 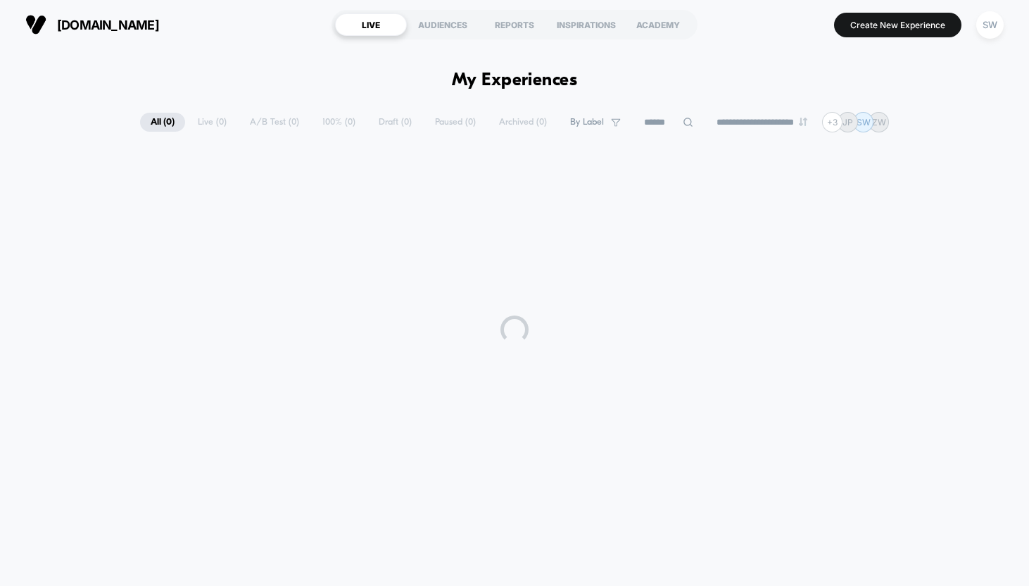 What do you see at coordinates (847, 122) in the screenshot?
I see `p: JP` at bounding box center [847, 122].